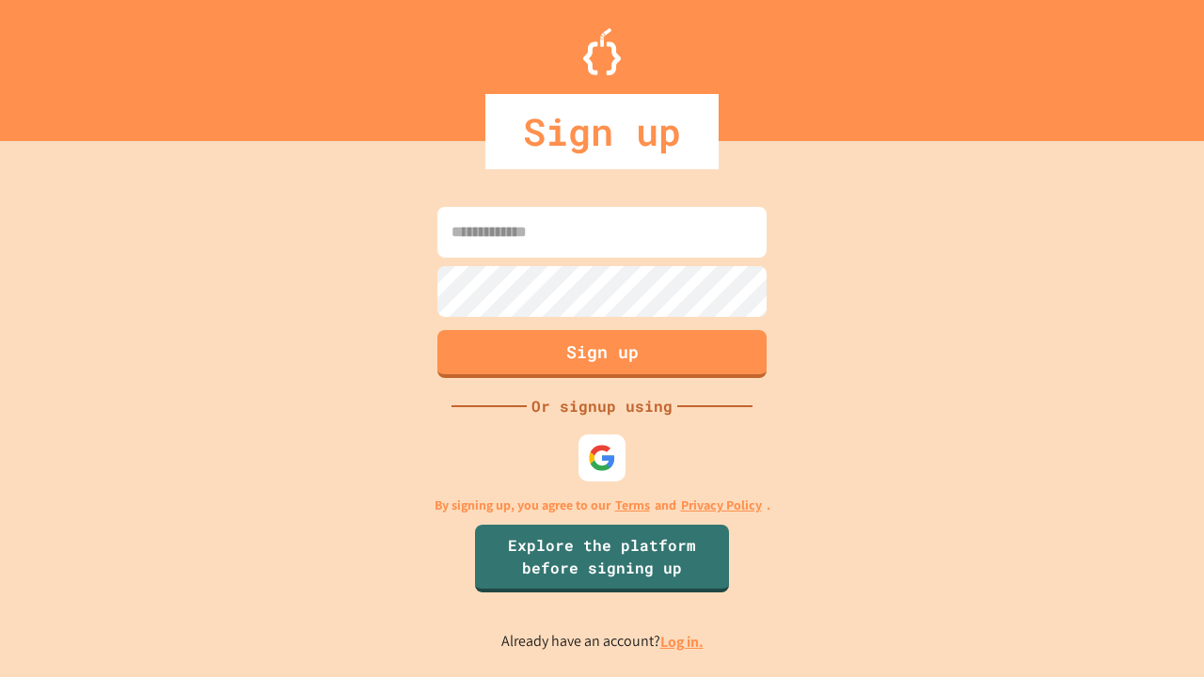 The height and width of the screenshot is (677, 1204). Describe the element at coordinates (602, 52) in the screenshot. I see `img: Logo.svg` at that location.